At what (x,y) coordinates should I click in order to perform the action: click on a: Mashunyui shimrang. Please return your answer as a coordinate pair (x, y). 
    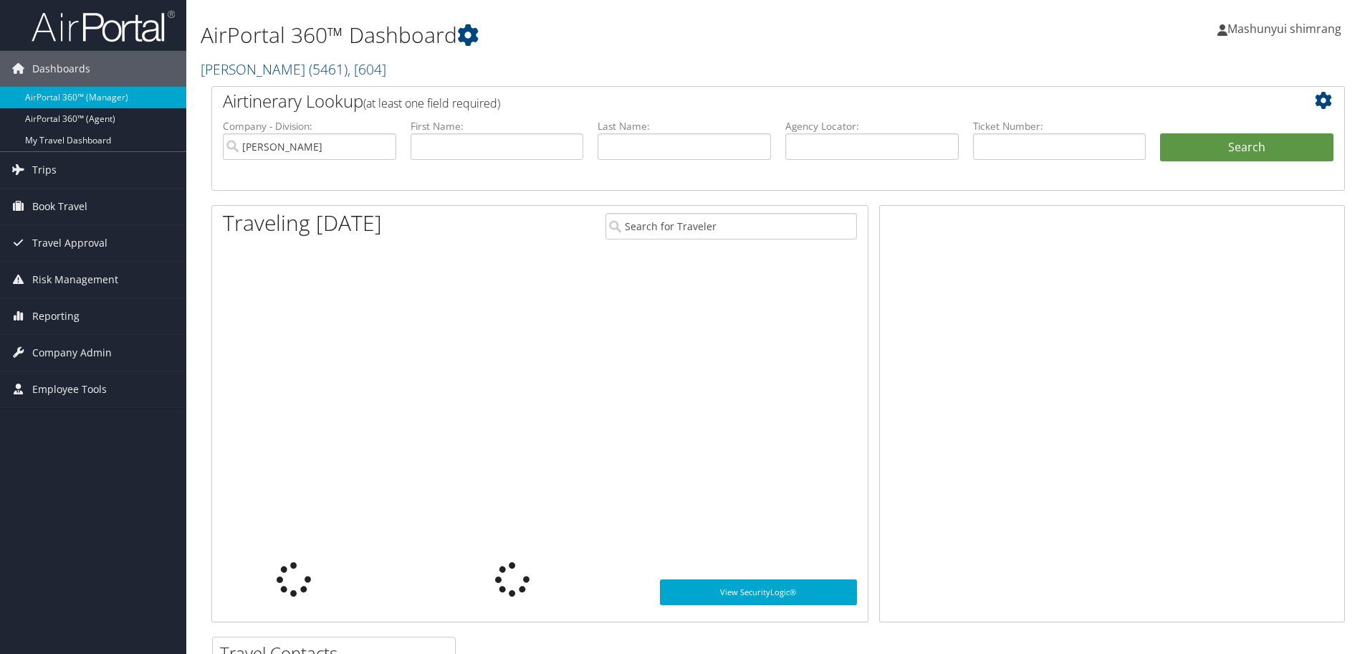
    Looking at the image, I should click on (1287, 29).